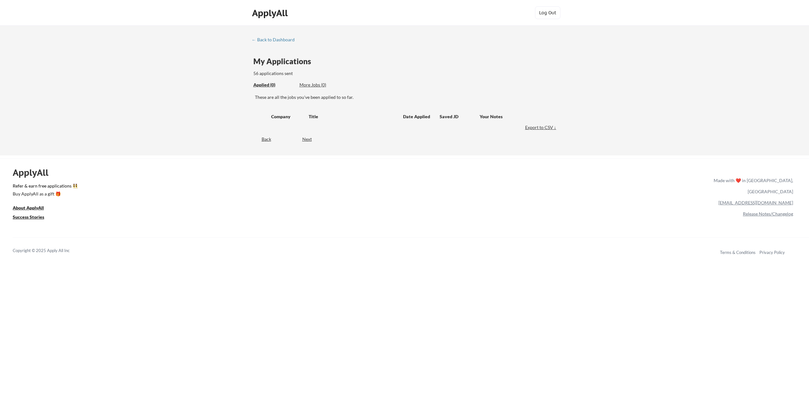 Image resolution: width=809 pixels, height=404 pixels. What do you see at coordinates (28, 217) in the screenshot?
I see `u: Success Stories` at bounding box center [28, 217].